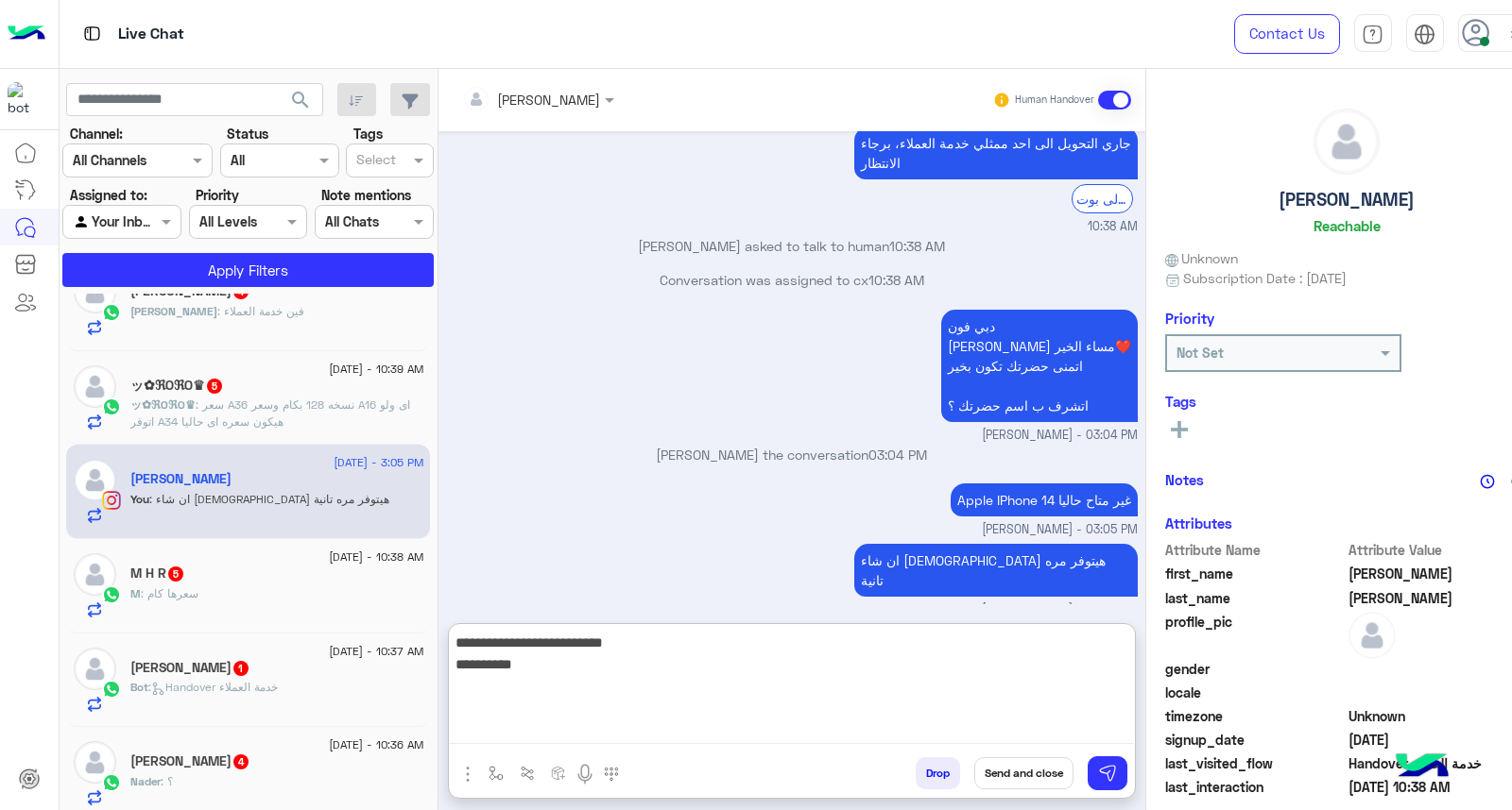  Describe the element at coordinates (139, 687) in the screenshot. I see `span: Bot` at that location.